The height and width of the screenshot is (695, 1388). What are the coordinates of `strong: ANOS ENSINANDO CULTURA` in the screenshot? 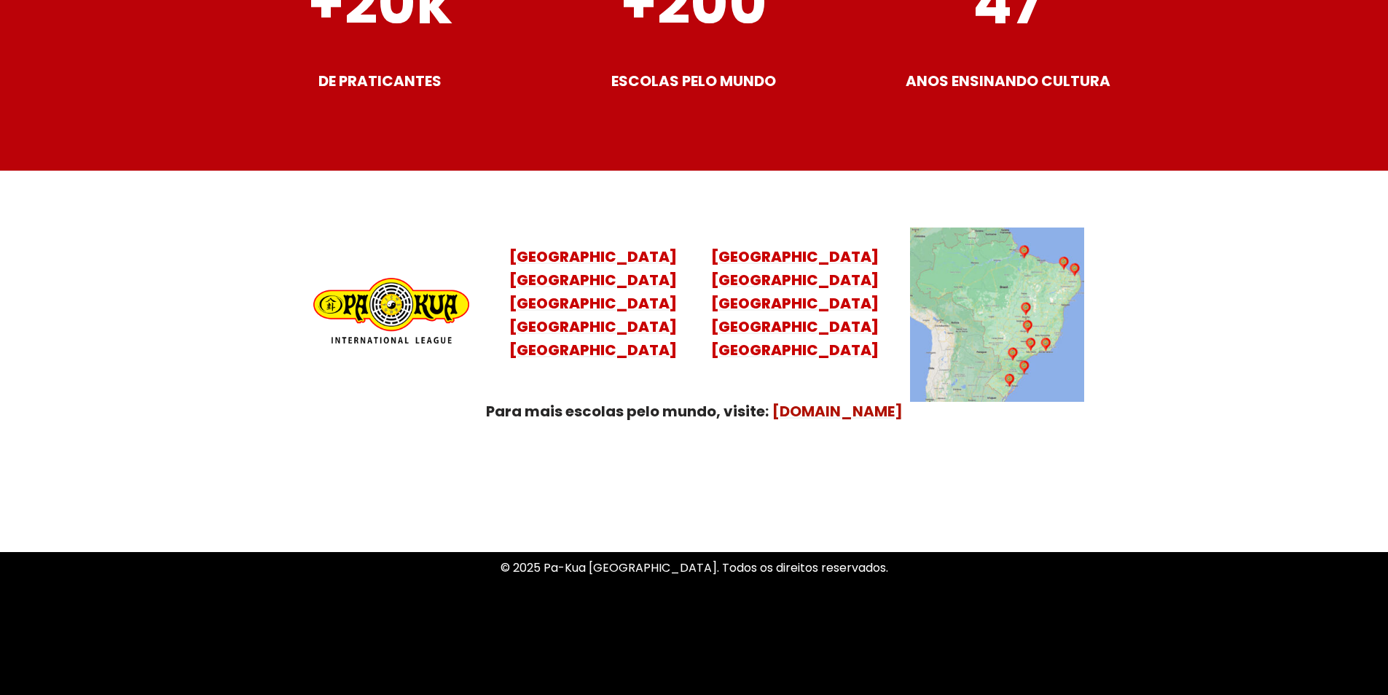 It's located at (1008, 81).